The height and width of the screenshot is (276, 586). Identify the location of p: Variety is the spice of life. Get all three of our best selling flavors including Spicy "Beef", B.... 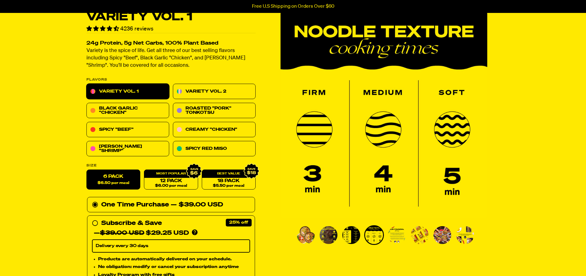
(171, 58).